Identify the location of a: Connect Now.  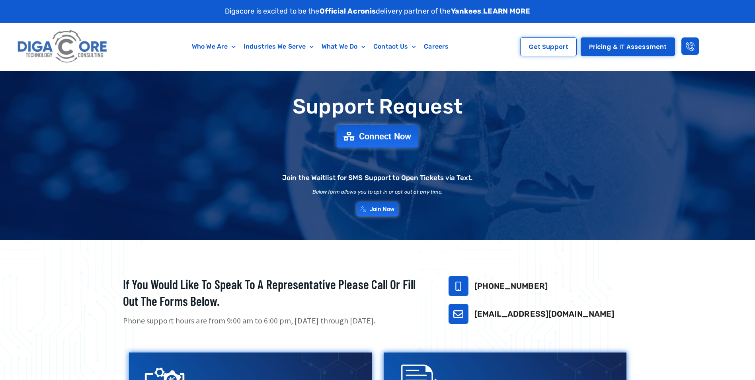
(378, 136).